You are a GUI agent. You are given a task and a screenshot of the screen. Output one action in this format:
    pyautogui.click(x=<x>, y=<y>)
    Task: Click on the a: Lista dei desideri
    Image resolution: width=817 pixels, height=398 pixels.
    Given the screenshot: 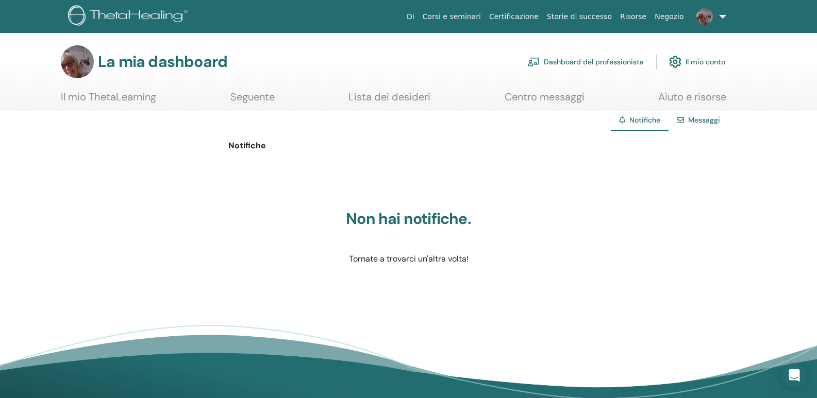 What is the action you would take?
    pyautogui.click(x=389, y=100)
    